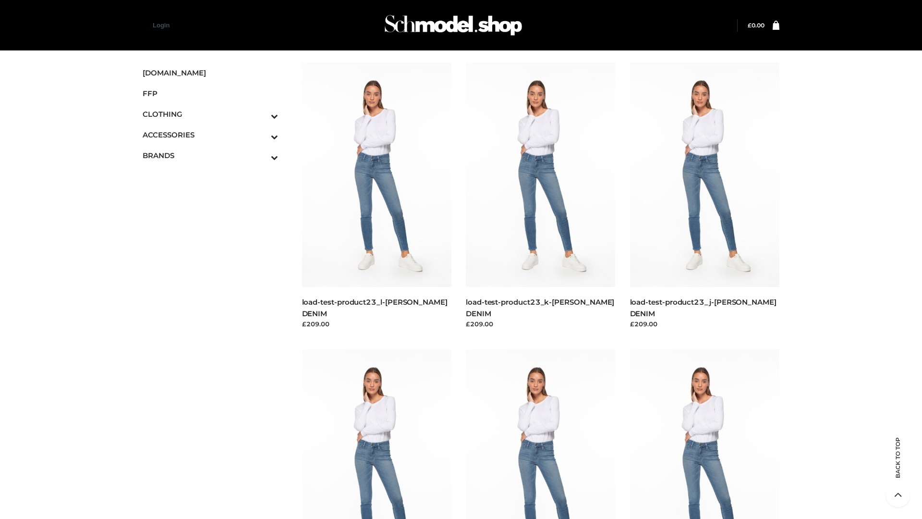  Describe the element at coordinates (210, 93) in the screenshot. I see `span: FFP` at that location.